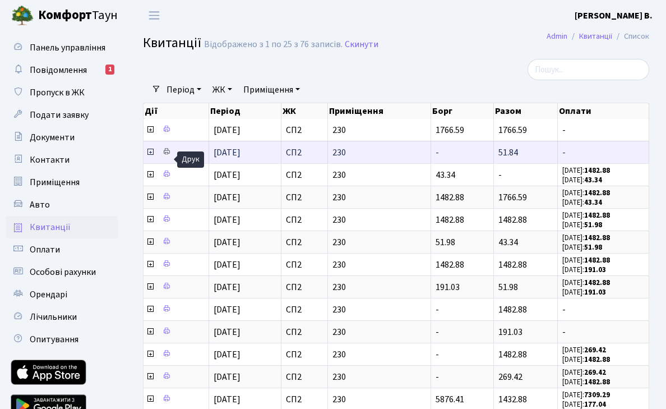 This screenshot has height=409, width=666. Describe the element at coordinates (62, 137) in the screenshot. I see `a: Документи` at that location.